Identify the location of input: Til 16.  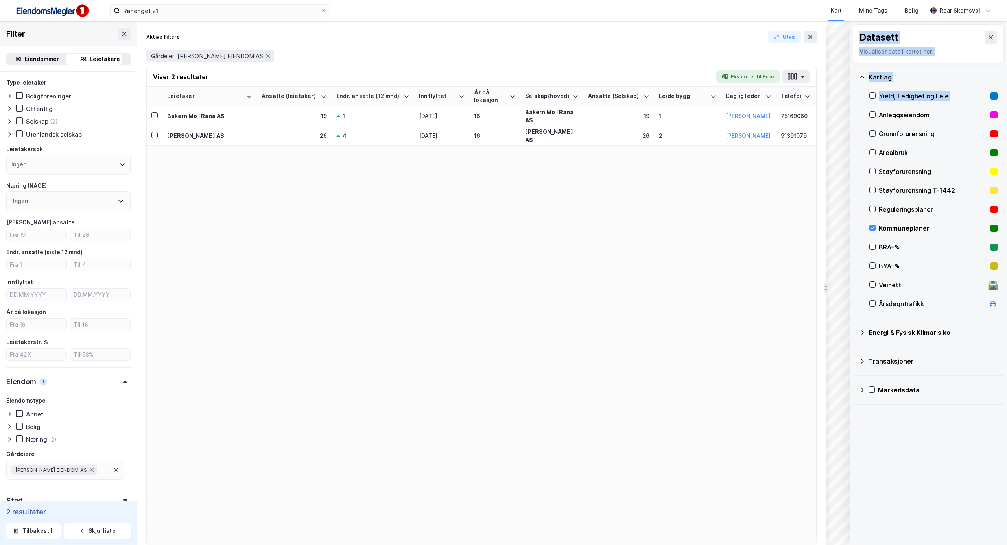
(100, 324).